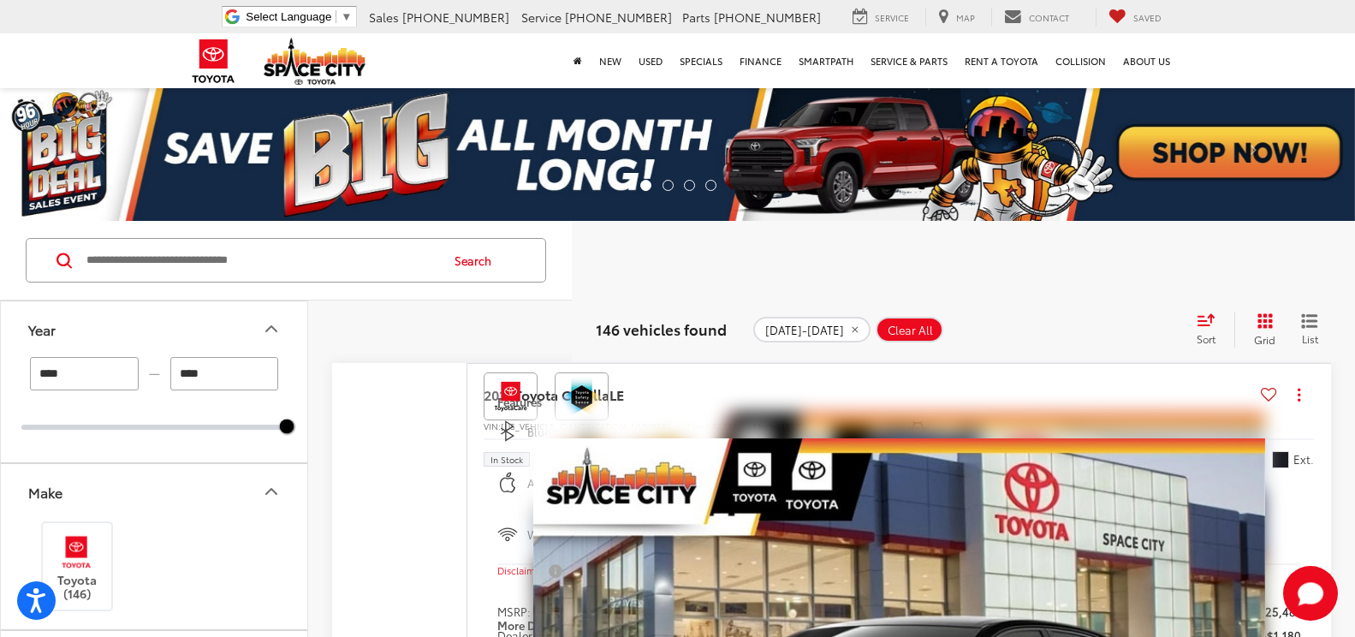 This screenshot has height=637, width=1355. I want to click on span: Clear All, so click(910, 330).